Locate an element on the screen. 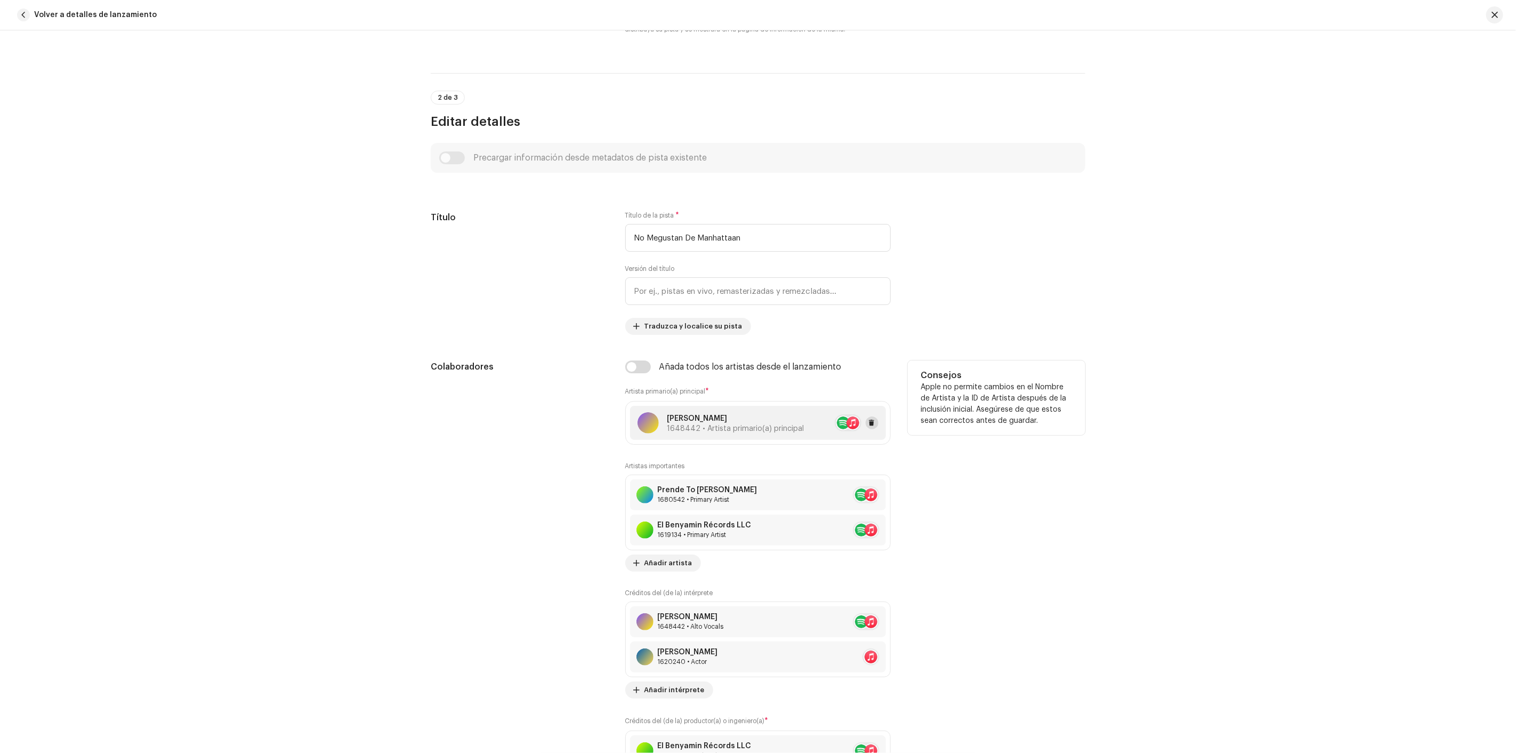 The width and height of the screenshot is (1516, 753). p: Apple no permite cambios en el Nombre de Artista y la ID de Artista después de la inclusión inici... is located at coordinates (996, 404).